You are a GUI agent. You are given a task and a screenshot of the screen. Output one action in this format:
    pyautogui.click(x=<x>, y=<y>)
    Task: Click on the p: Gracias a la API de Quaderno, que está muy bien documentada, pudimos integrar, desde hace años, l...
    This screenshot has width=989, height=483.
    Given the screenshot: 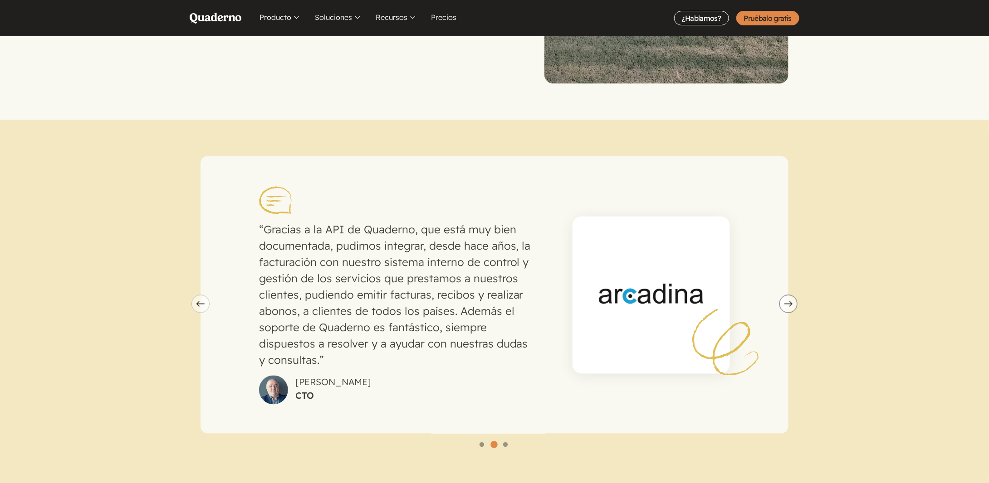 What is the action you would take?
    pyautogui.click(x=396, y=295)
    